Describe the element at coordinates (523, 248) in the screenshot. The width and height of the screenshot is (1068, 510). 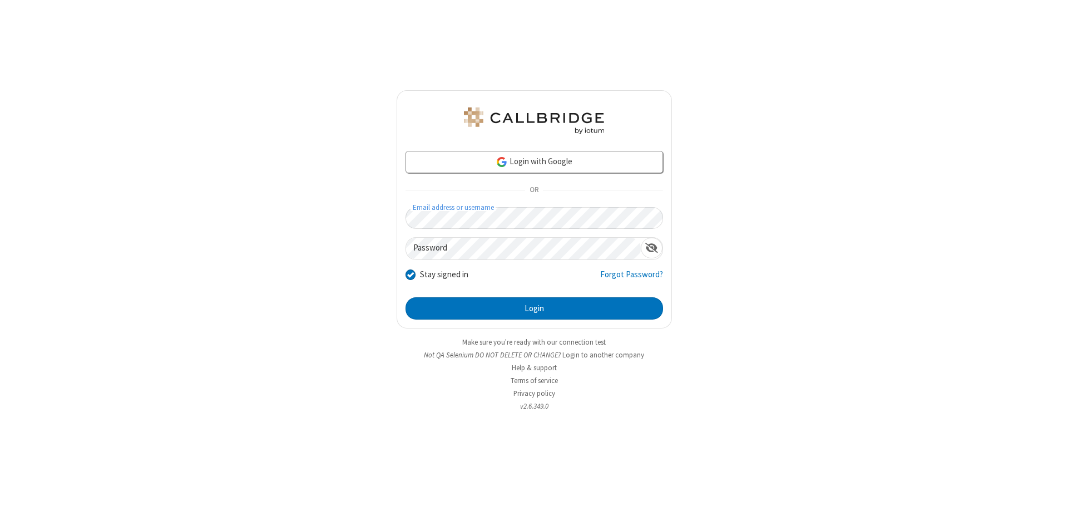
I see `input: Password` at that location.